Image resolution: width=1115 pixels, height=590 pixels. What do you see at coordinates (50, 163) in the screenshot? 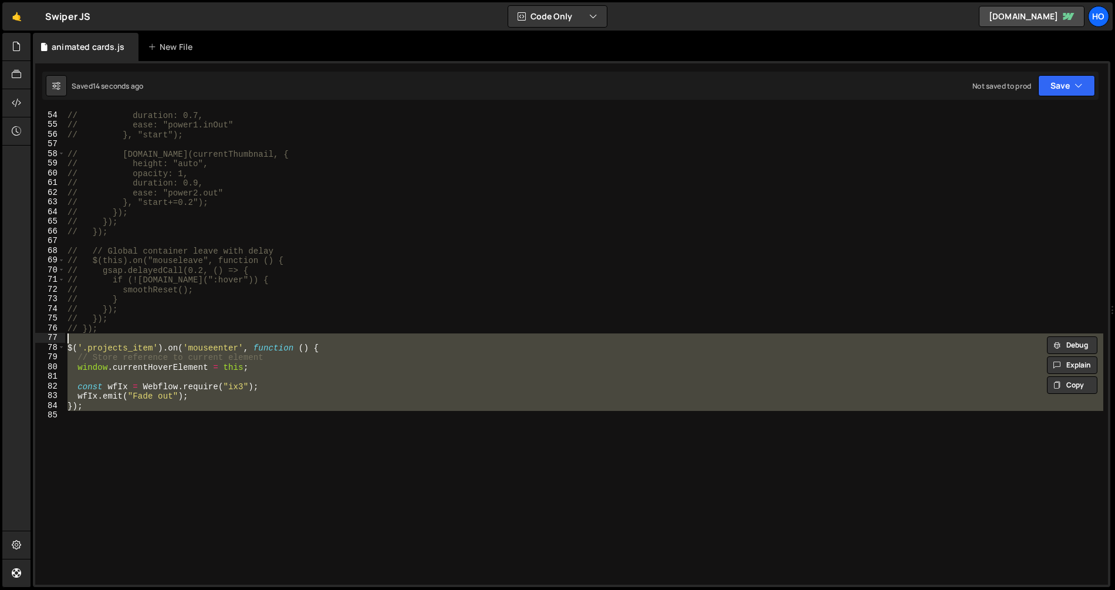
I see `div: 59` at bounding box center [50, 163].